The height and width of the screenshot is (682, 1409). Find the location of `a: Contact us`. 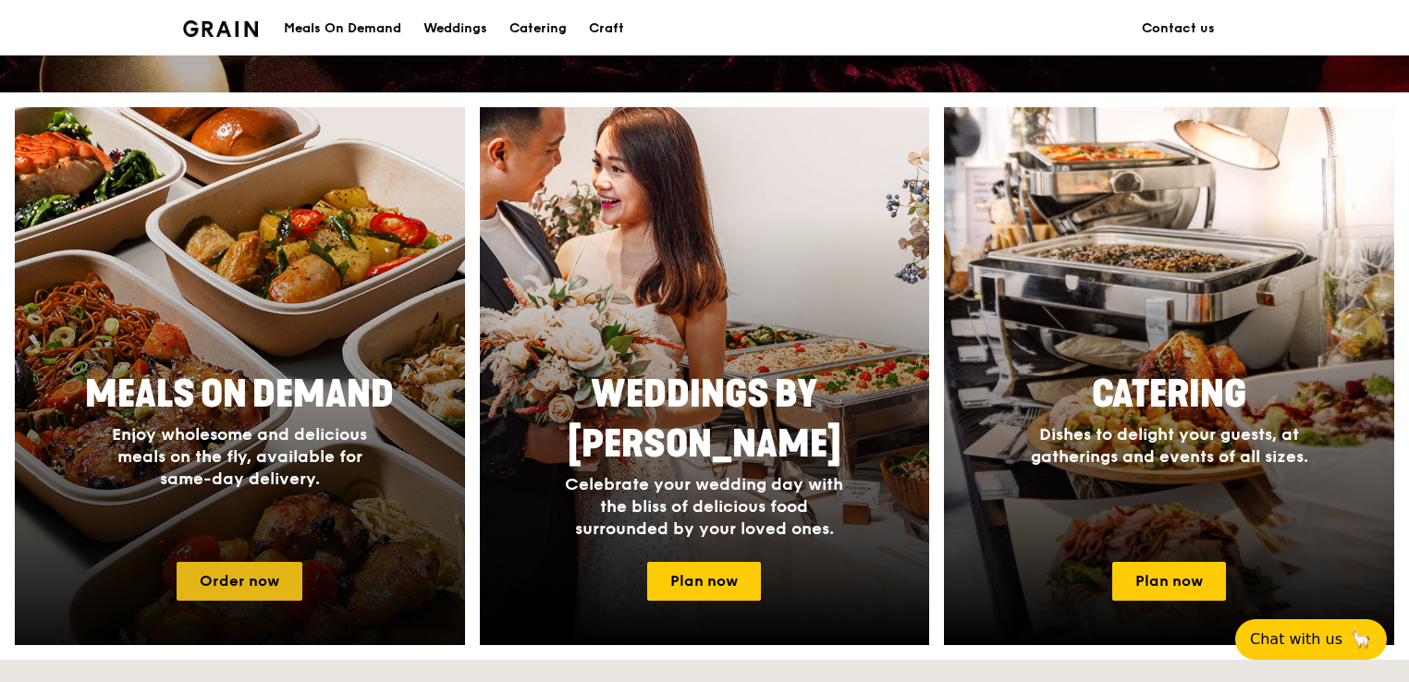

a: Contact us is located at coordinates (1178, 29).